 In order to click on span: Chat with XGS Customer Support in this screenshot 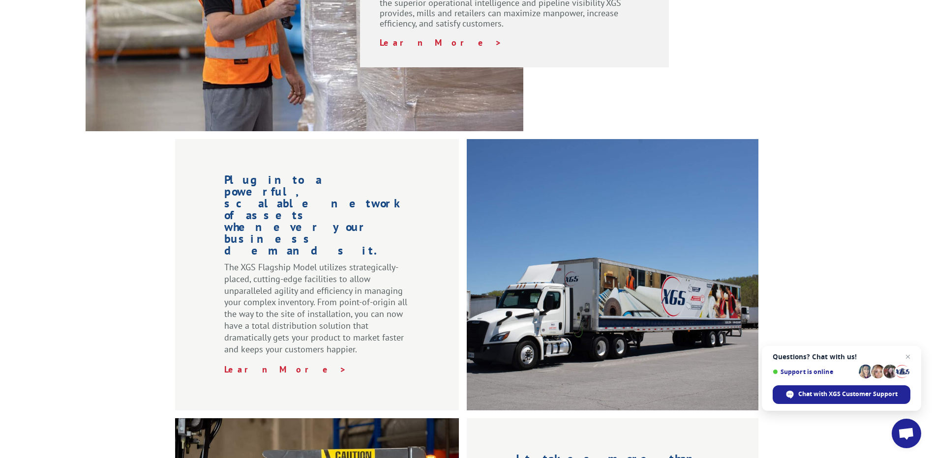, I will do `click(848, 394)`.